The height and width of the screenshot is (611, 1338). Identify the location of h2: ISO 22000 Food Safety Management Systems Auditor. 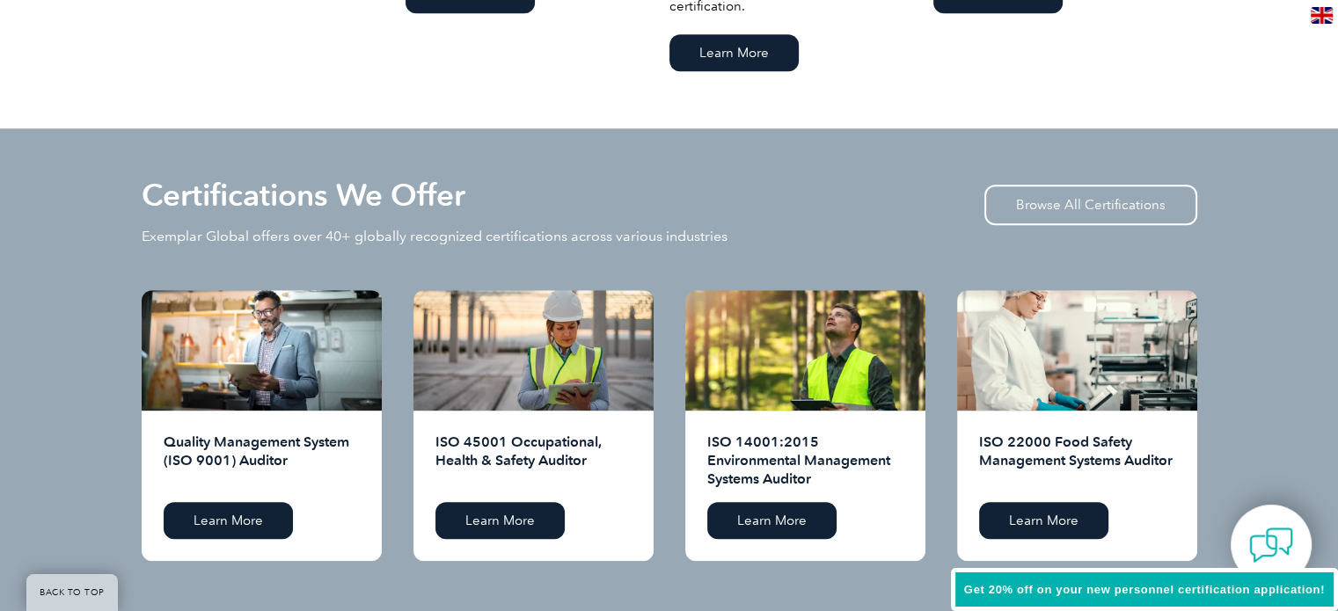
(1077, 461).